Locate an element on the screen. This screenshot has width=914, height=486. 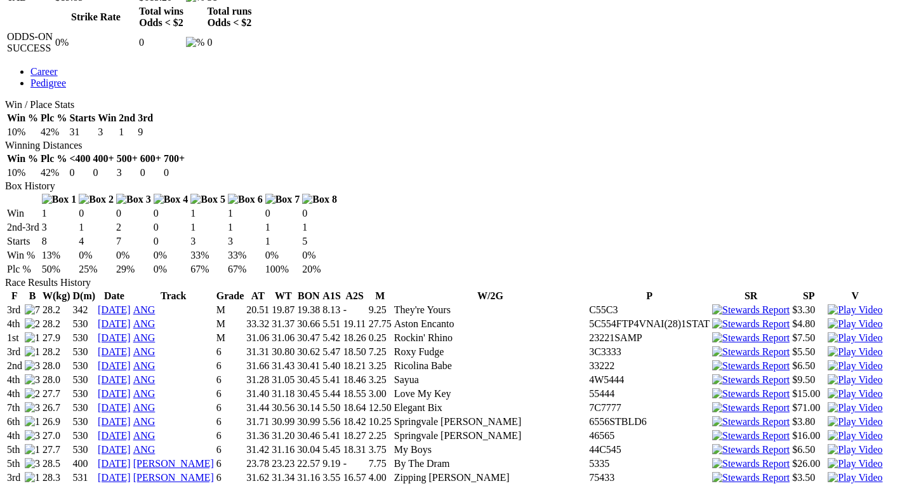
div: Win / Place Stats is located at coordinates (452, 105).